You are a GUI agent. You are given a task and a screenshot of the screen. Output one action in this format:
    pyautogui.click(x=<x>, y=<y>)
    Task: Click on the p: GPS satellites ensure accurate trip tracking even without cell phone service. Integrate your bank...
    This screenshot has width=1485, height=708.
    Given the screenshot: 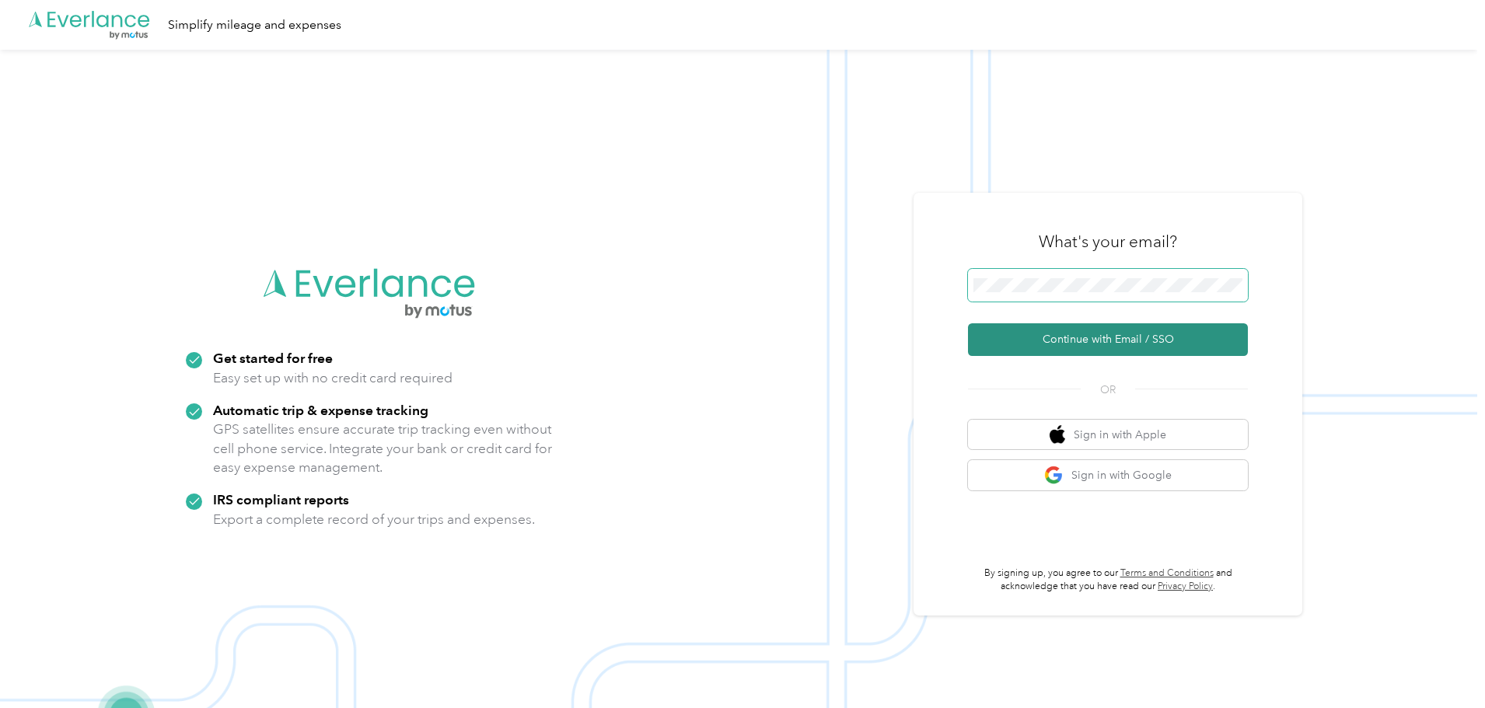 What is the action you would take?
    pyautogui.click(x=382, y=449)
    